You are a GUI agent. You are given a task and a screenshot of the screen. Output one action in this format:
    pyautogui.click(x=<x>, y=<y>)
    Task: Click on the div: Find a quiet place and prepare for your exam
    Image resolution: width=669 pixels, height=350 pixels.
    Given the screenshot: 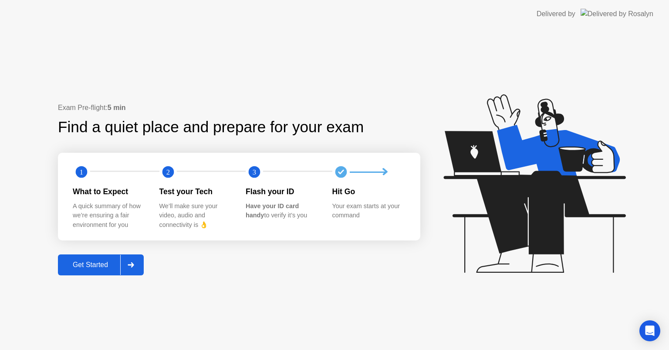 What is the action you would take?
    pyautogui.click(x=211, y=127)
    